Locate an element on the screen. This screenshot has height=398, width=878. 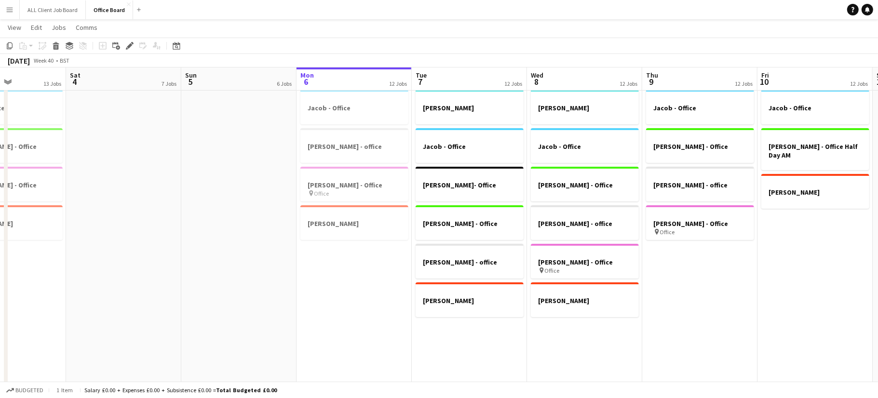
span: 4 is located at coordinates (74, 81).